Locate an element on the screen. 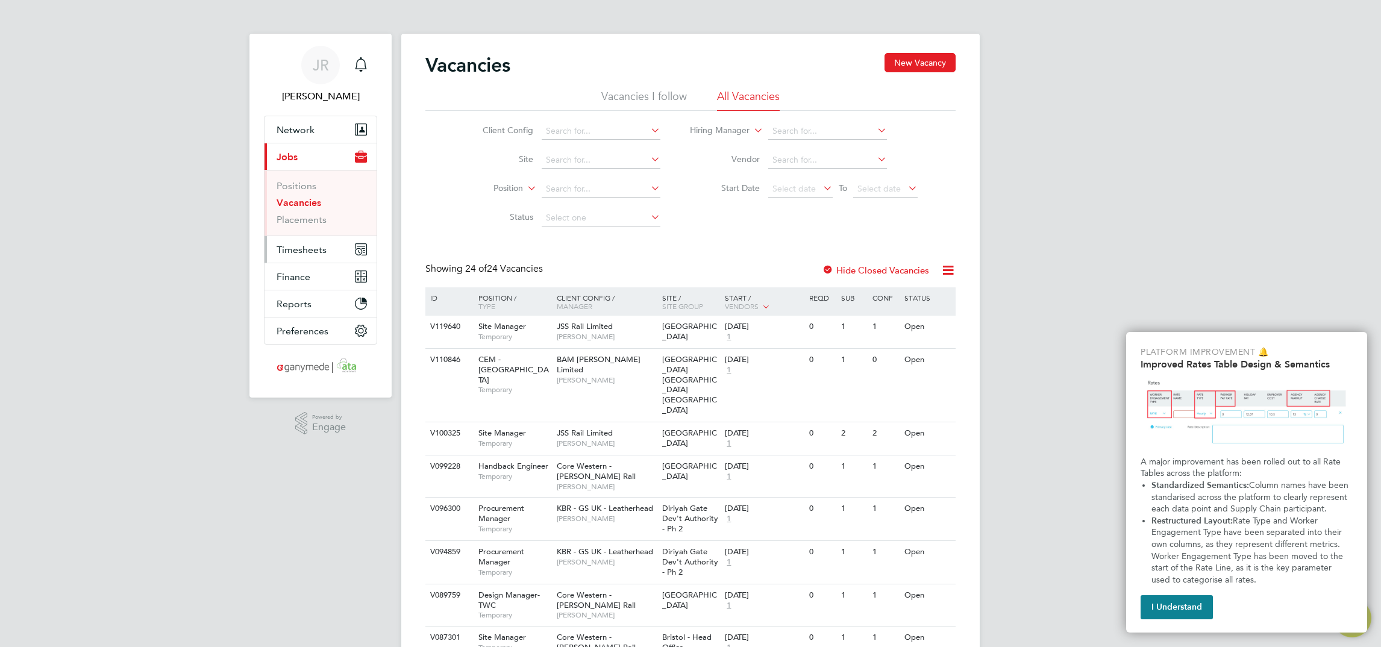  input: Select one is located at coordinates (601, 218).